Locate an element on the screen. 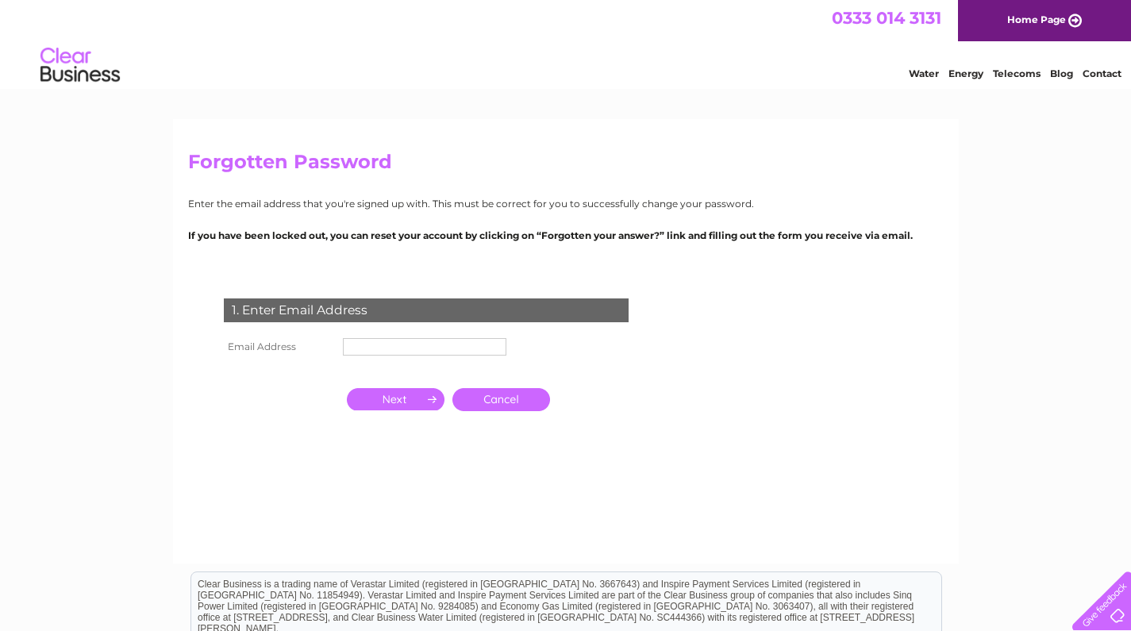 This screenshot has width=1131, height=631. th: Email Address is located at coordinates (279, 347).